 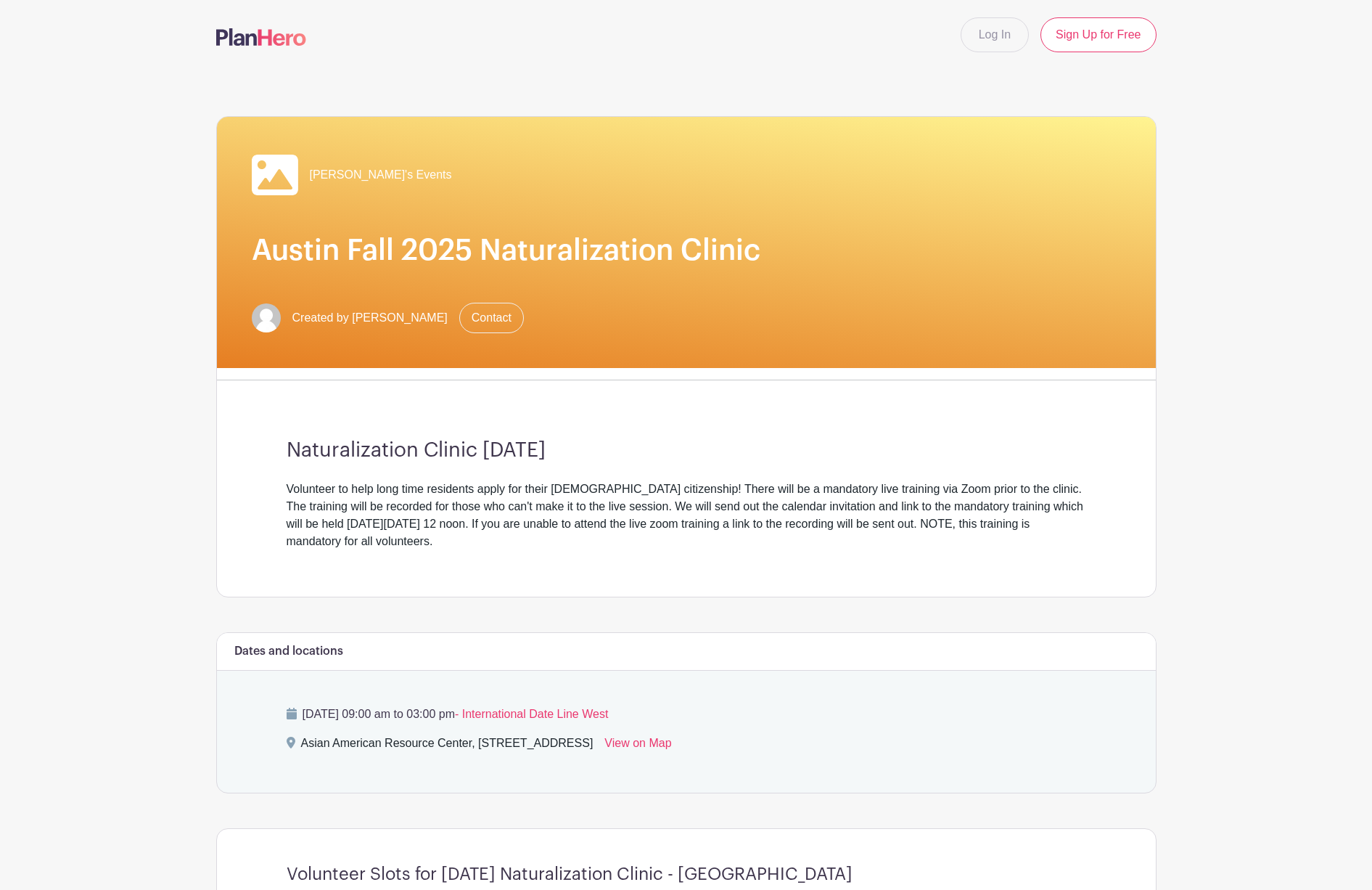 I want to click on a: Contact, so click(x=491, y=318).